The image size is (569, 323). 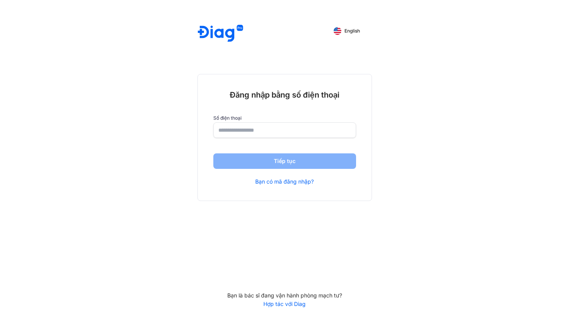 I want to click on img: logo, so click(x=220, y=34).